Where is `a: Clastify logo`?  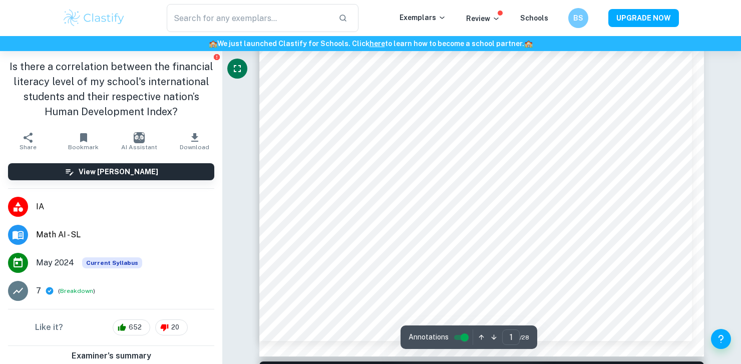 a: Clastify logo is located at coordinates (94, 18).